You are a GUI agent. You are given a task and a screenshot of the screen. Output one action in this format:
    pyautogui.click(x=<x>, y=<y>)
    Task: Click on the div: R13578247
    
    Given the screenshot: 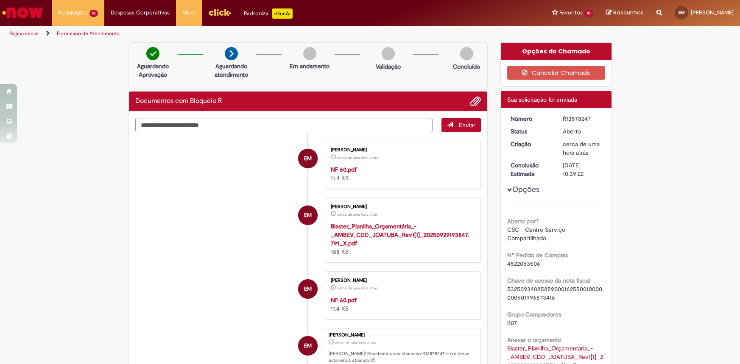 What is the action you would take?
    pyautogui.click(x=582, y=119)
    